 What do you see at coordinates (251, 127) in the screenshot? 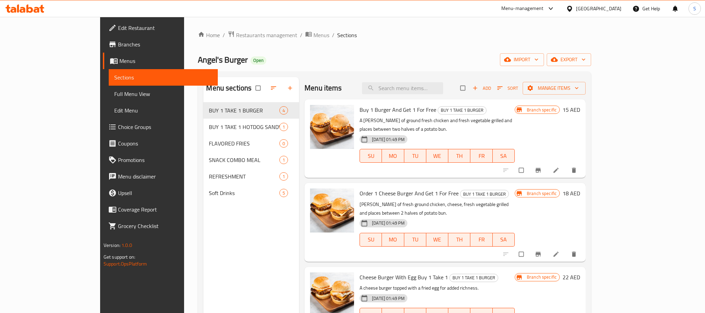
I see `div: BUY 1 TAKE 1 HOTDOG SANDWICH1` at bounding box center [251, 127].